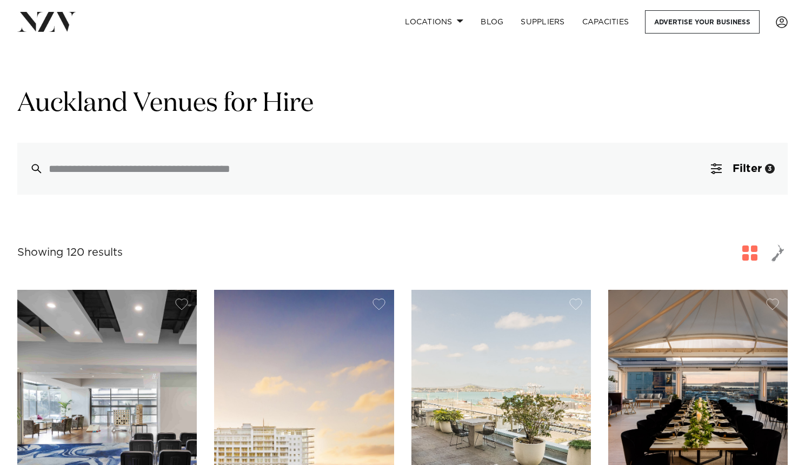  I want to click on div: 3, so click(770, 169).